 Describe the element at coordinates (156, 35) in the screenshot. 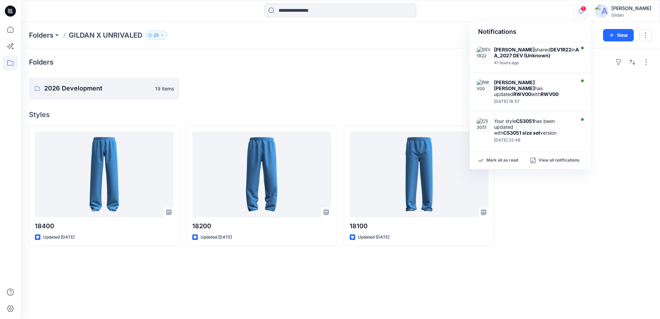

I see `p: 23` at that location.